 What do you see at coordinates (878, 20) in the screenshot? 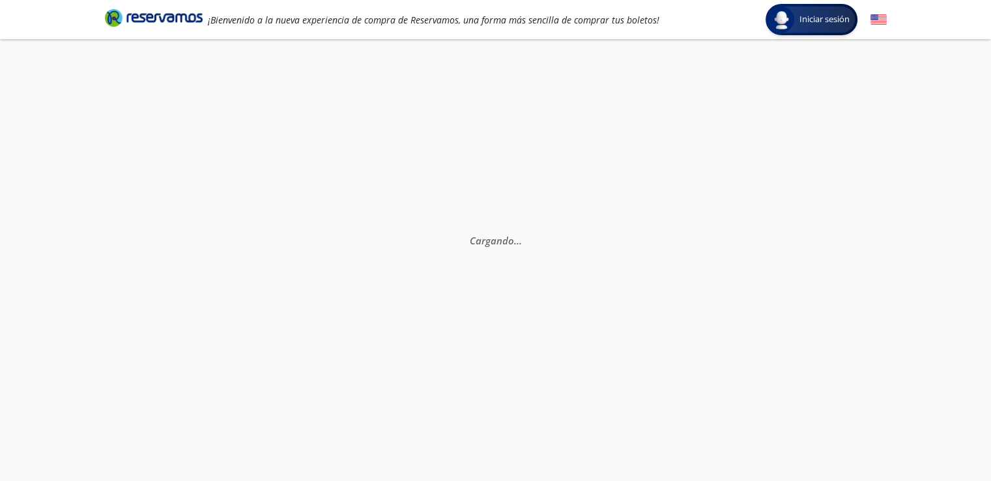
I see `button: English` at bounding box center [878, 20].